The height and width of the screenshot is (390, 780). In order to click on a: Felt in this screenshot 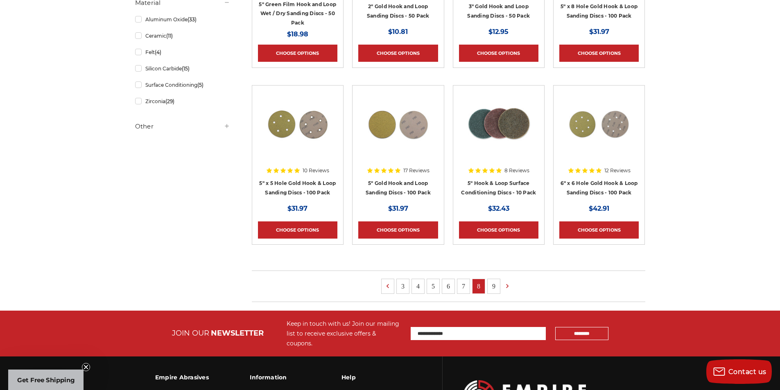, I will do `click(183, 52)`.